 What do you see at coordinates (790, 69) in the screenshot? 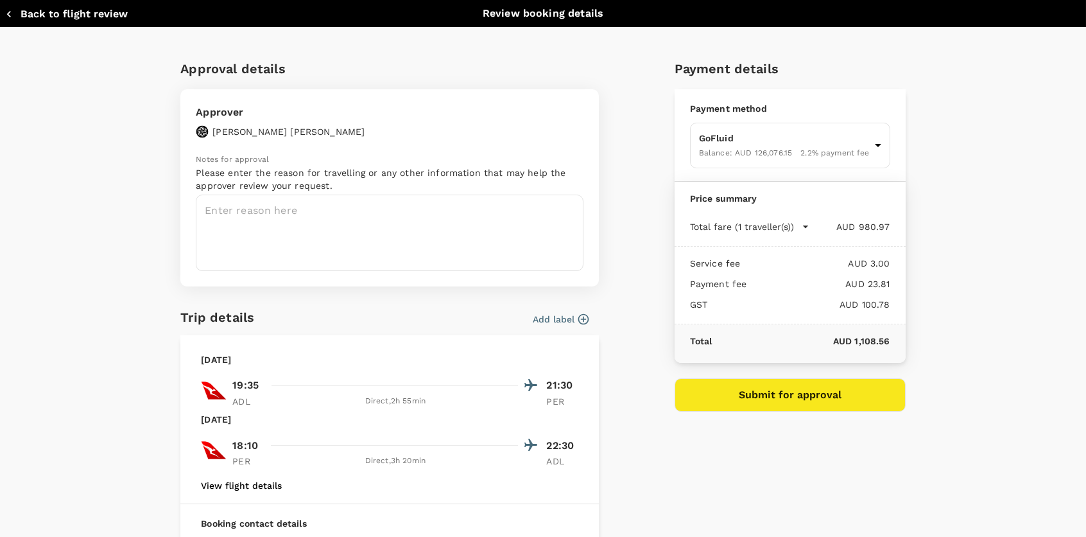
I see `h6: Payment details` at bounding box center [790, 69].